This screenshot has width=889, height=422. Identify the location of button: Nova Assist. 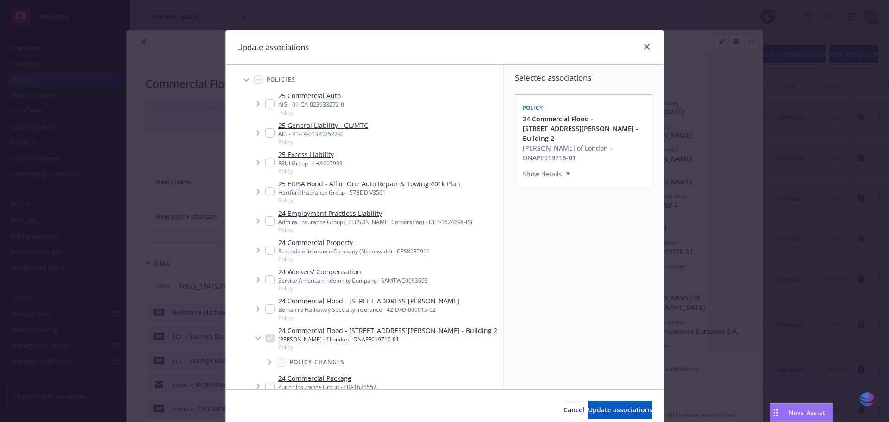
(802, 413).